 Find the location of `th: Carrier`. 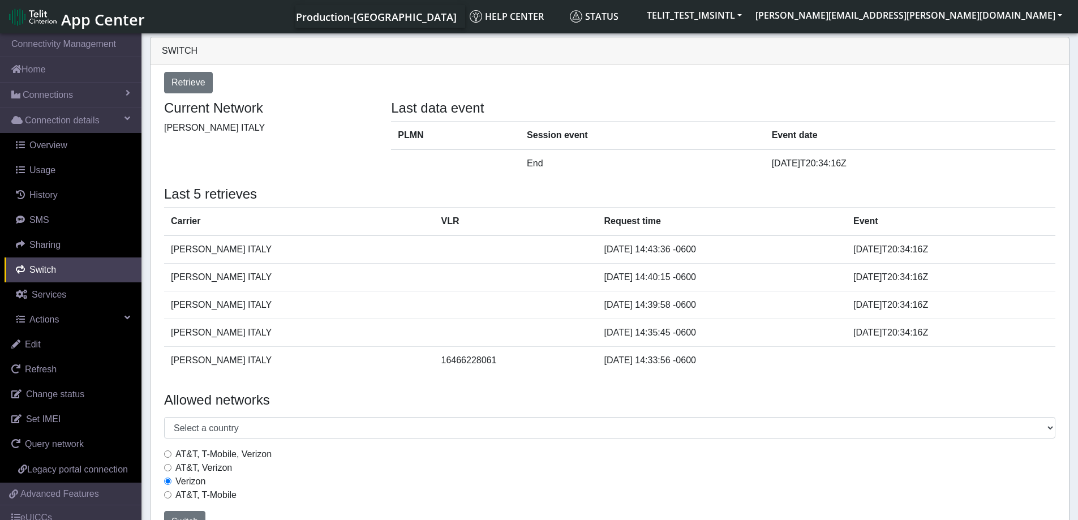

th: Carrier is located at coordinates (299, 221).